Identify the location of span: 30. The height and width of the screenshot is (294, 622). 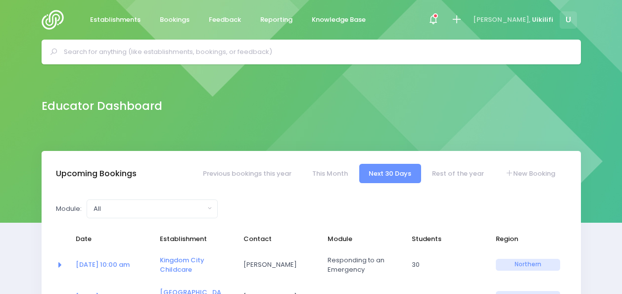
(444, 265).